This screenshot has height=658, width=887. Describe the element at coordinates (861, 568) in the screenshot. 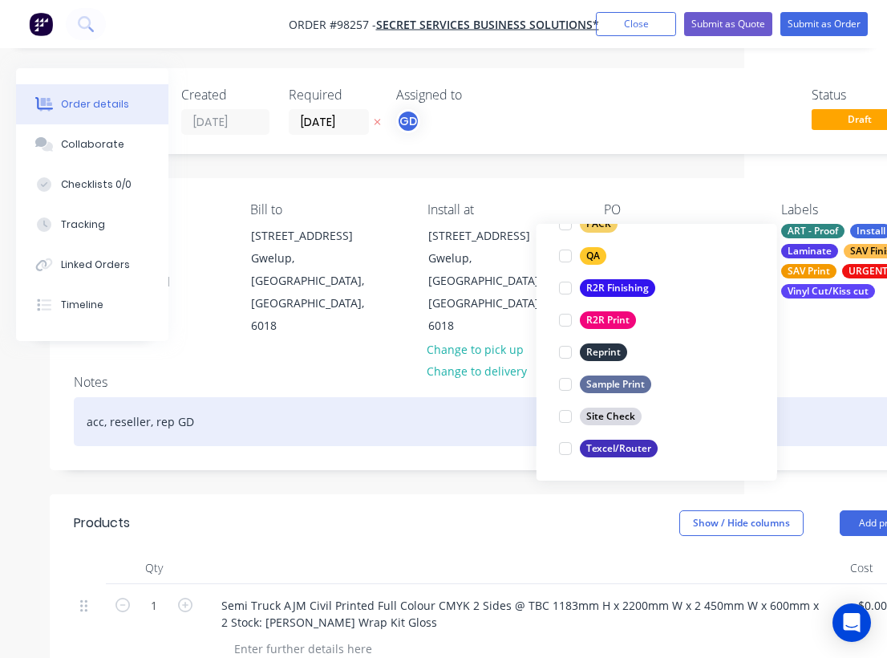

I see `div: Cost` at that location.